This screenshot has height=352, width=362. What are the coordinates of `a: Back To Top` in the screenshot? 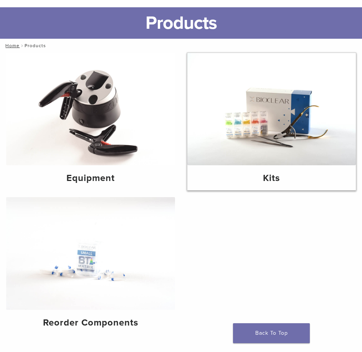 It's located at (271, 333).